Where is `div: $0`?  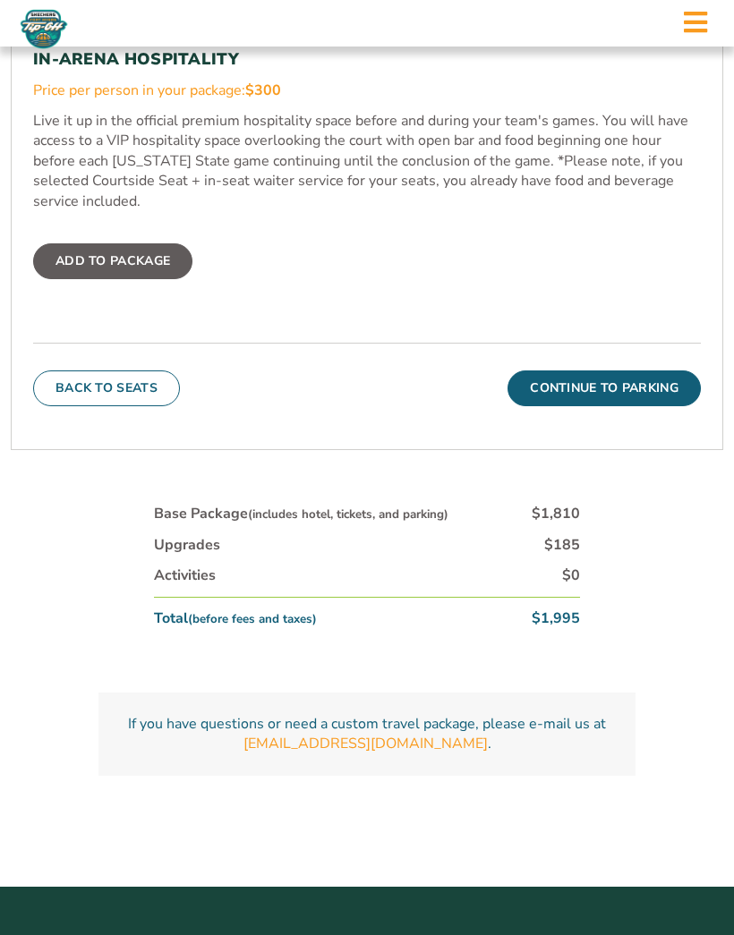
div: $0 is located at coordinates (571, 575).